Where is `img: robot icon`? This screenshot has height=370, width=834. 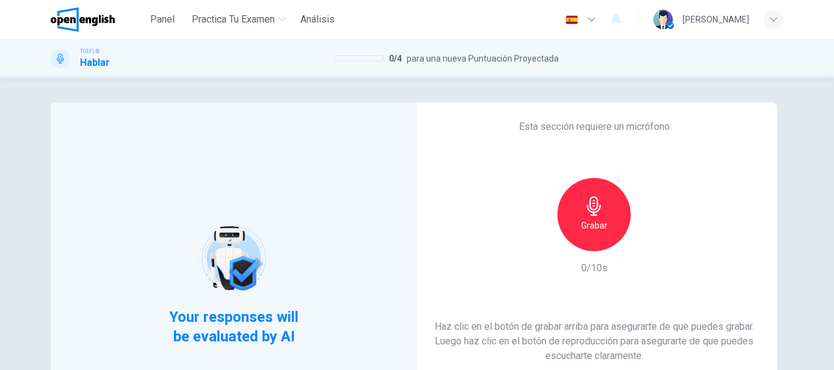 img: robot icon is located at coordinates (233, 258).